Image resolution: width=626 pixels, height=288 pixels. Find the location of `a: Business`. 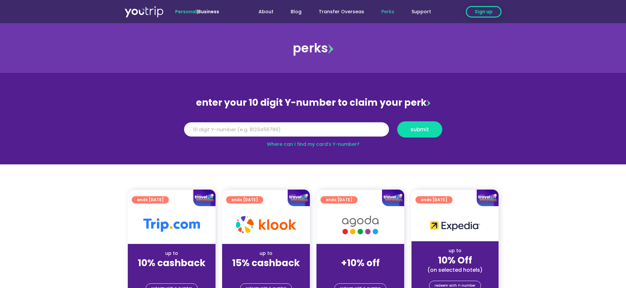

a: Business is located at coordinates (209, 12).